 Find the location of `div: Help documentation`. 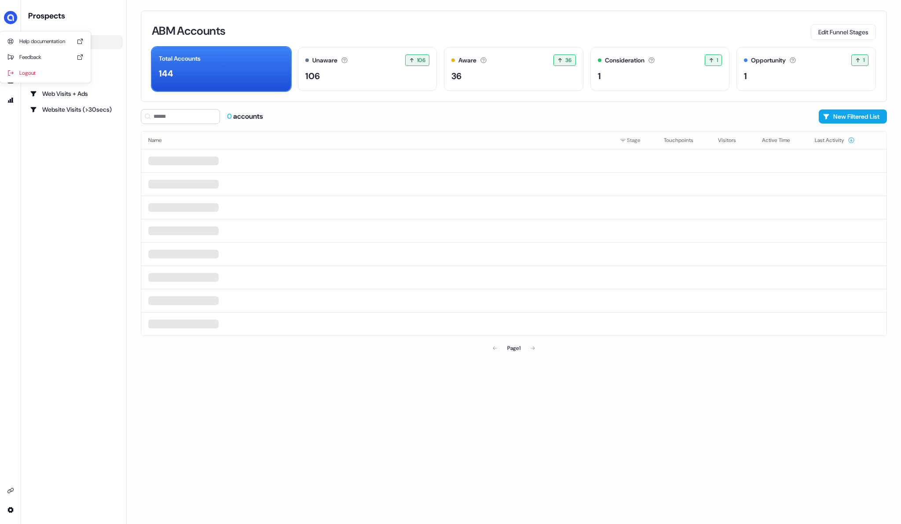

div: Help documentation is located at coordinates (45, 41).